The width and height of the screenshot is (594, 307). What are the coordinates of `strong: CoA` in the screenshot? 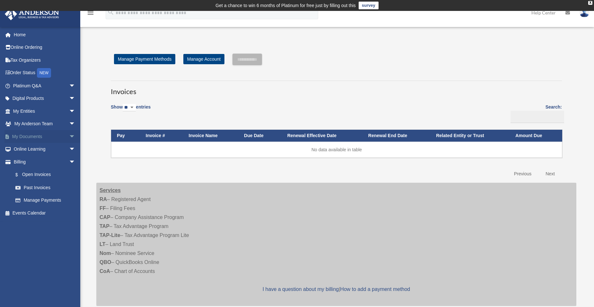 It's located at (105, 271).